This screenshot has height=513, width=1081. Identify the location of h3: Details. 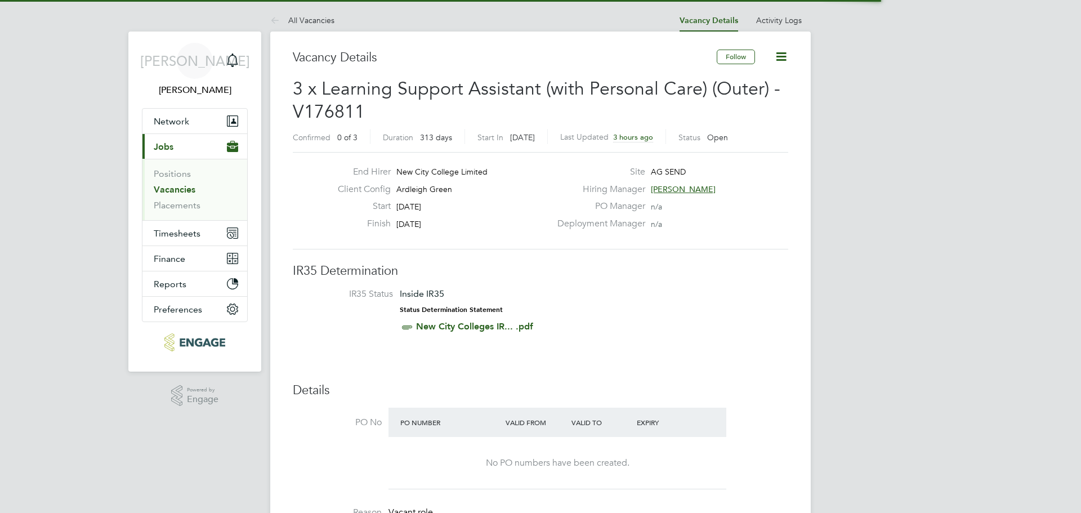
(541, 390).